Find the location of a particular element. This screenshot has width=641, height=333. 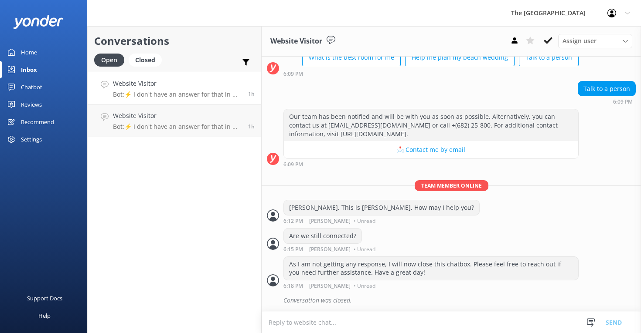

div: Talk to a person is located at coordinates (606, 89).